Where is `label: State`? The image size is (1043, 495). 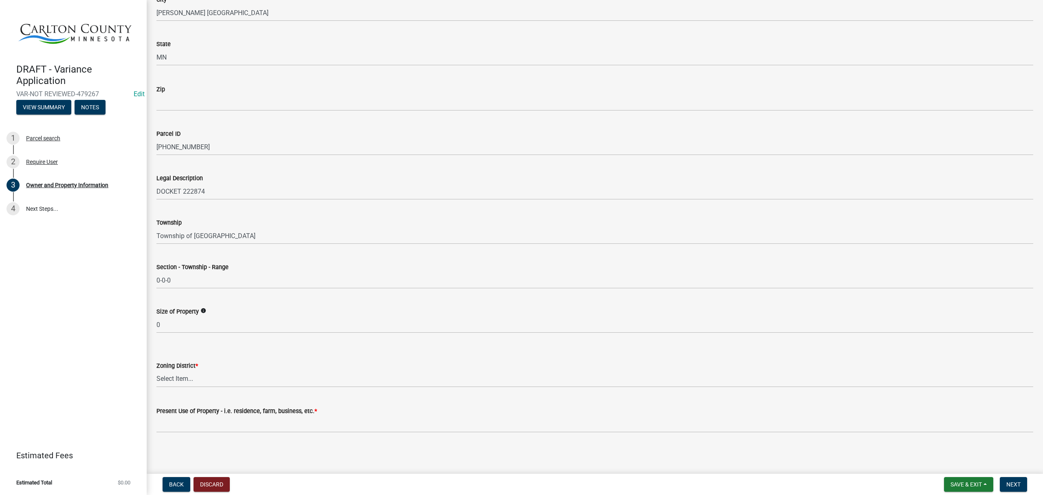 label: State is located at coordinates (163, 44).